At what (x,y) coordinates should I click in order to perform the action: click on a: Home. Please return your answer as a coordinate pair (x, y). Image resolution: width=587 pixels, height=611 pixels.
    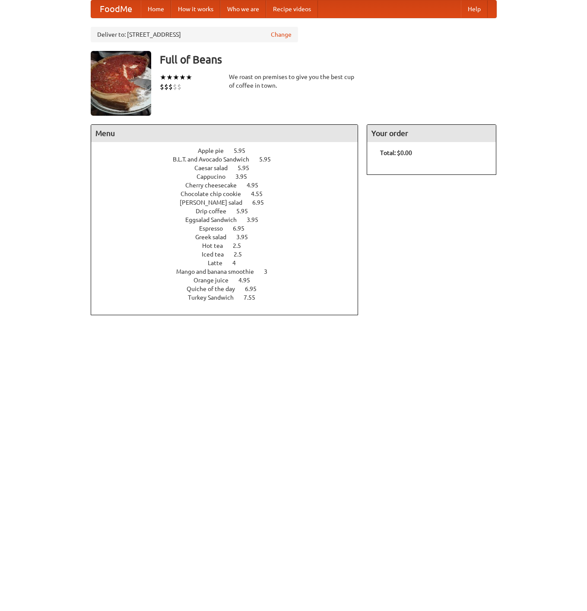
    Looking at the image, I should click on (156, 9).